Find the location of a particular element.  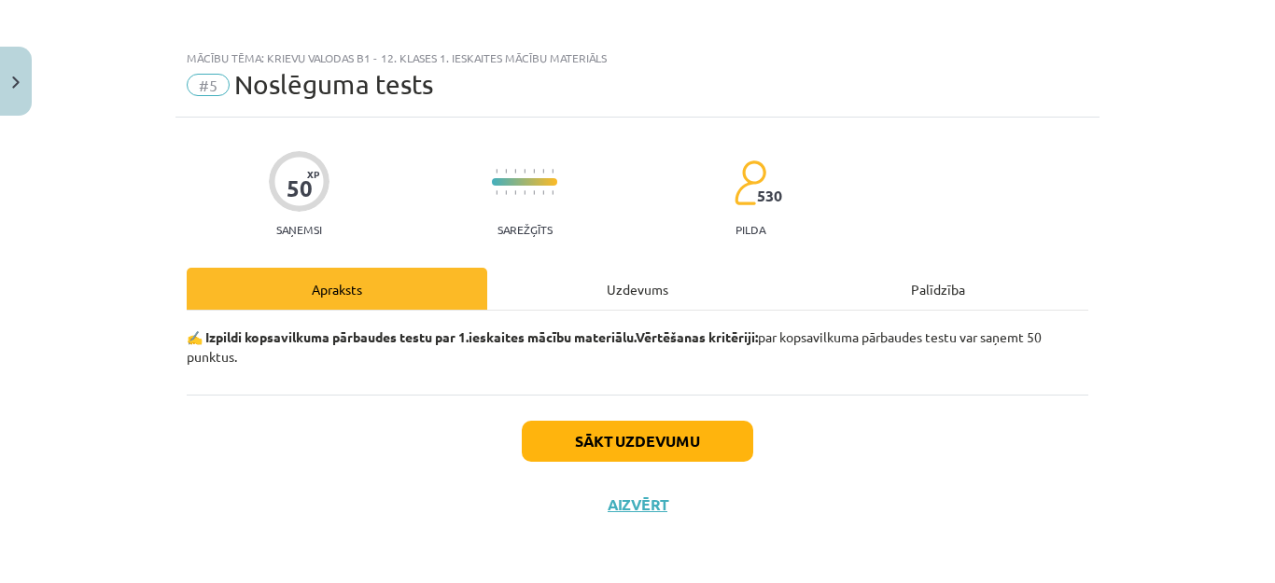

span: #5 is located at coordinates (208, 85).